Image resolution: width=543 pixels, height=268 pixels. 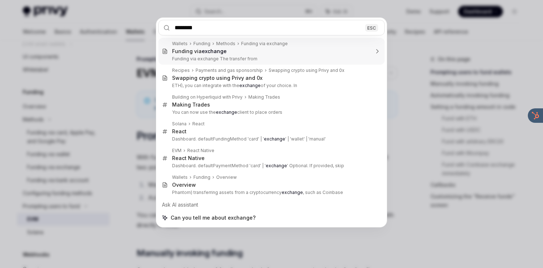 What do you see at coordinates (271, 86) in the screenshot?
I see `p: ETH), you can integrate with the of your choice. In` at bounding box center [271, 86].